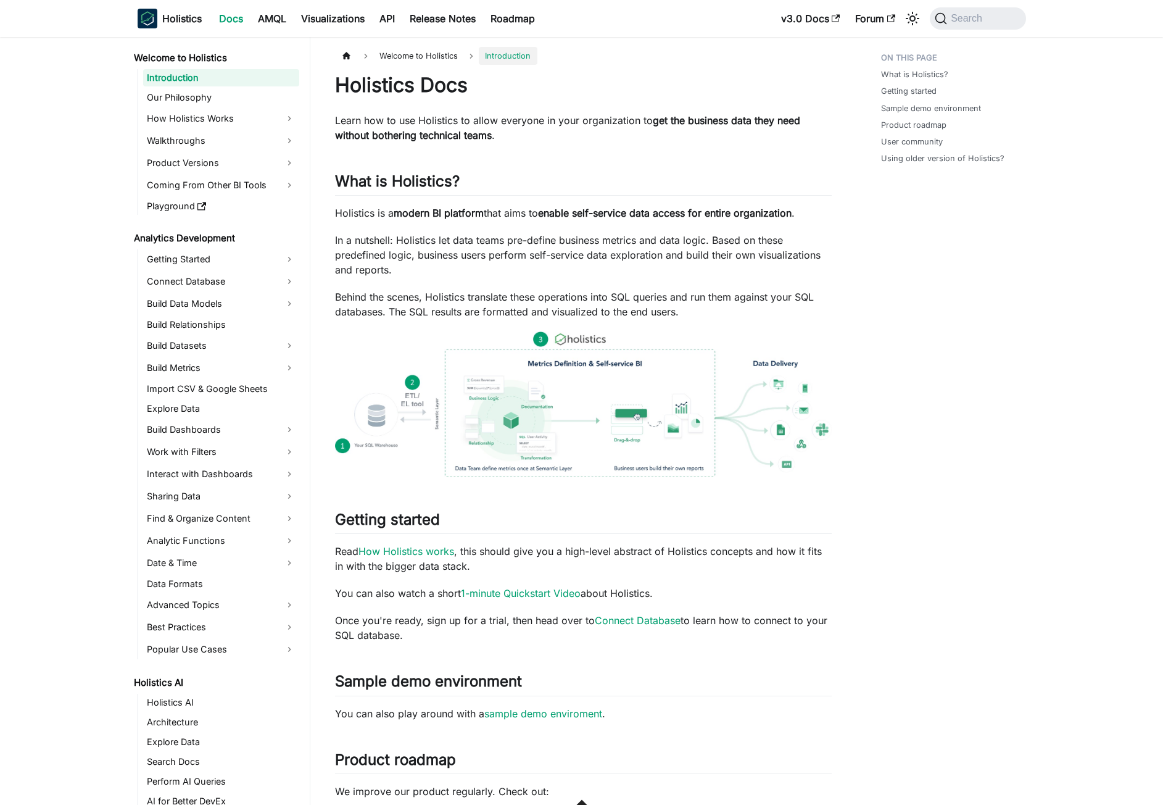 The image size is (1163, 805). I want to click on p: In a nutshell: Holistics let data teams pre-define business metrics and data logic. Based on thes..., so click(583, 255).